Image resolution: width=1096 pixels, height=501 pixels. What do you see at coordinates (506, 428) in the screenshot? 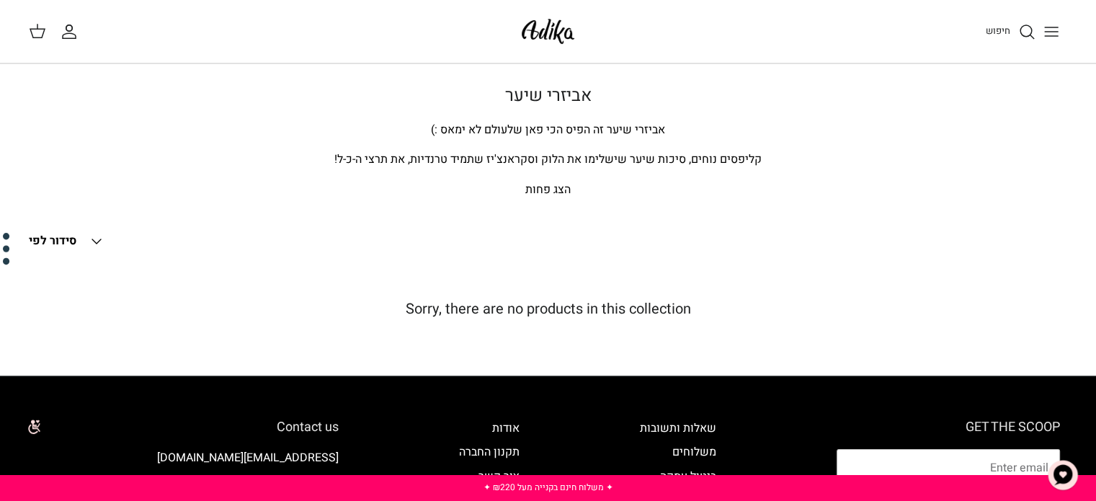
I see `a: אודות` at bounding box center [506, 428].